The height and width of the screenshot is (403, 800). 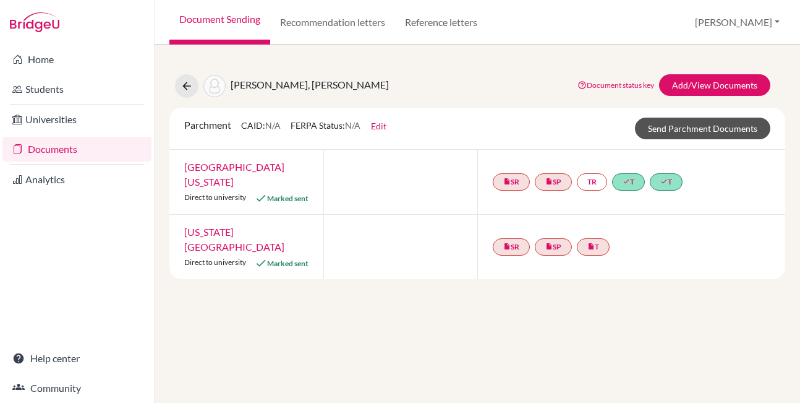 What do you see at coordinates (77, 358) in the screenshot?
I see `a: Help center` at bounding box center [77, 358].